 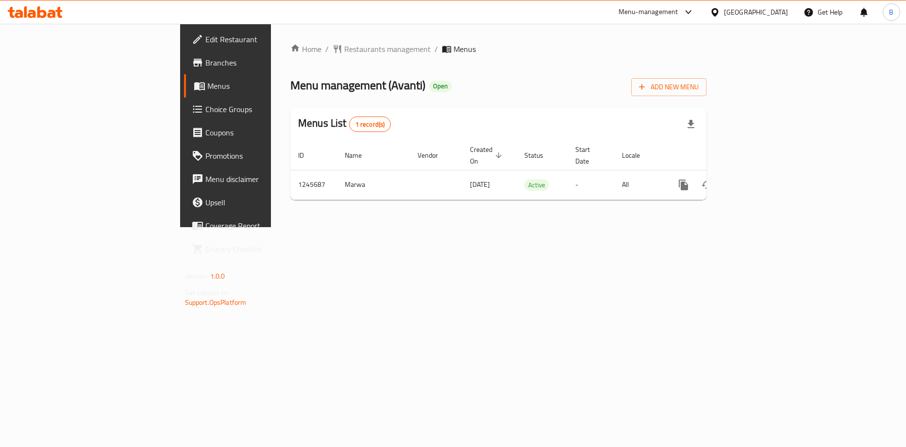 I want to click on div: Total records count, so click(x=370, y=124).